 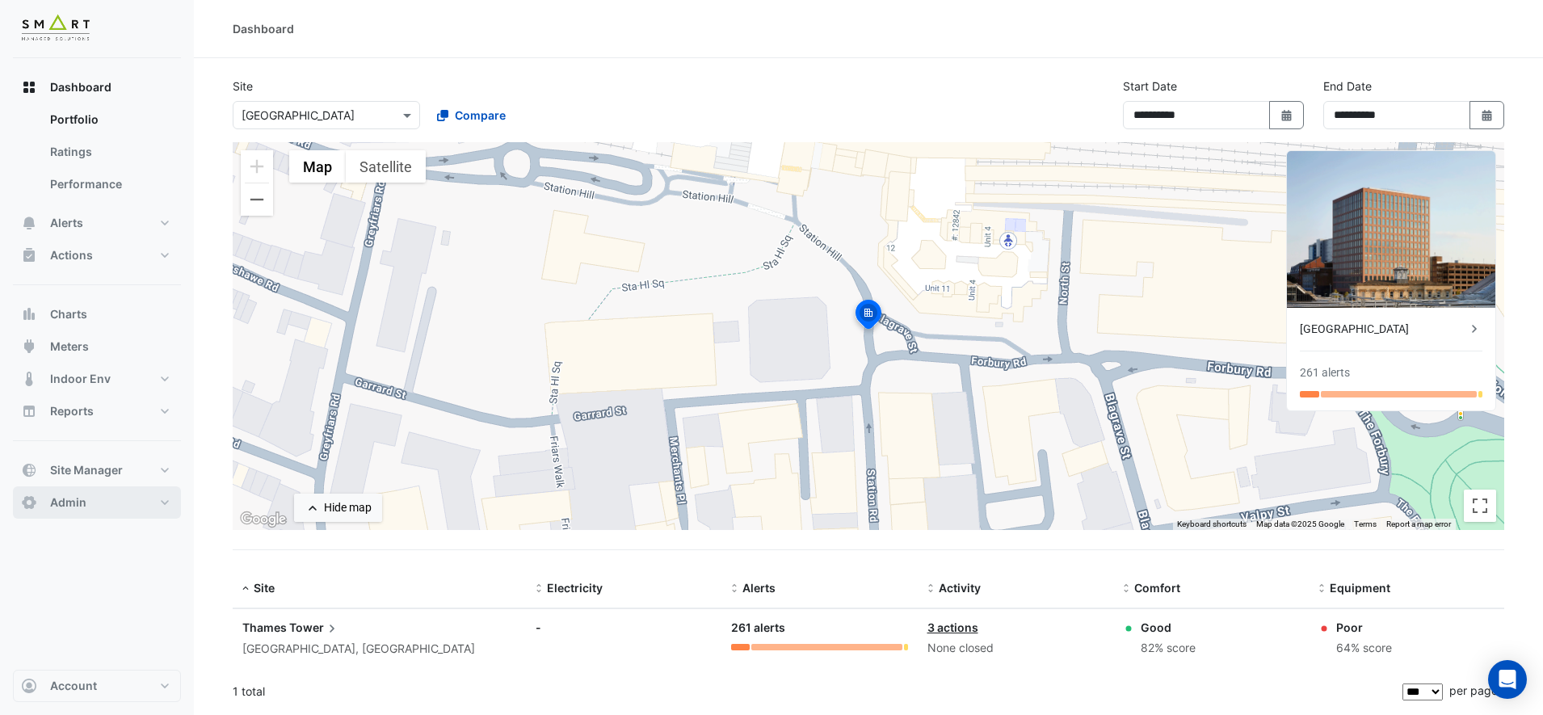 I want to click on span: Comfort, so click(x=1157, y=587).